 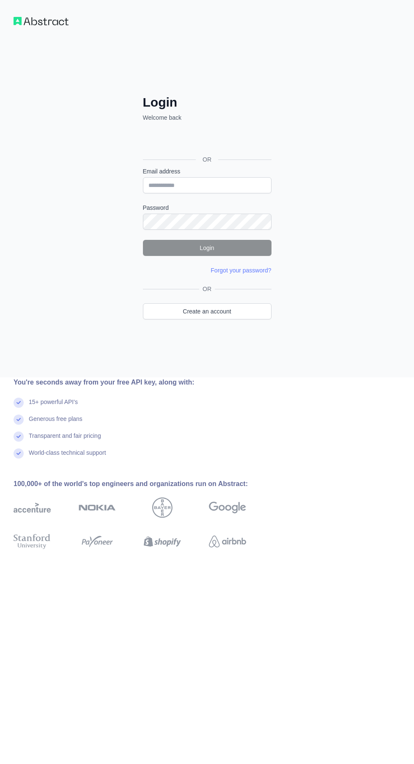 What do you see at coordinates (228, 542) in the screenshot?
I see `img: airbnb` at bounding box center [228, 542].